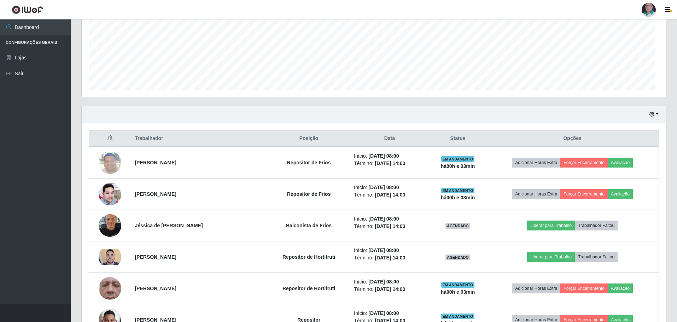 This screenshot has height=322, width=677. I want to click on th: Data, so click(390, 139).